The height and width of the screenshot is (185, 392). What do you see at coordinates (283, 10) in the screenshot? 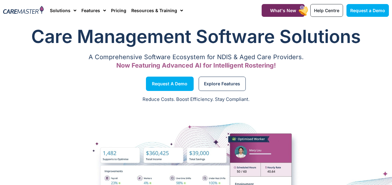
I see `span: What's New` at bounding box center [283, 10].